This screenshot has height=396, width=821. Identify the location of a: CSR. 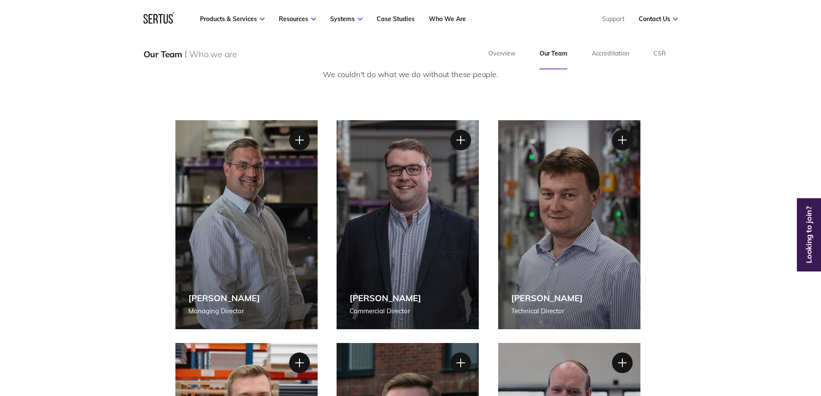
(660, 54).